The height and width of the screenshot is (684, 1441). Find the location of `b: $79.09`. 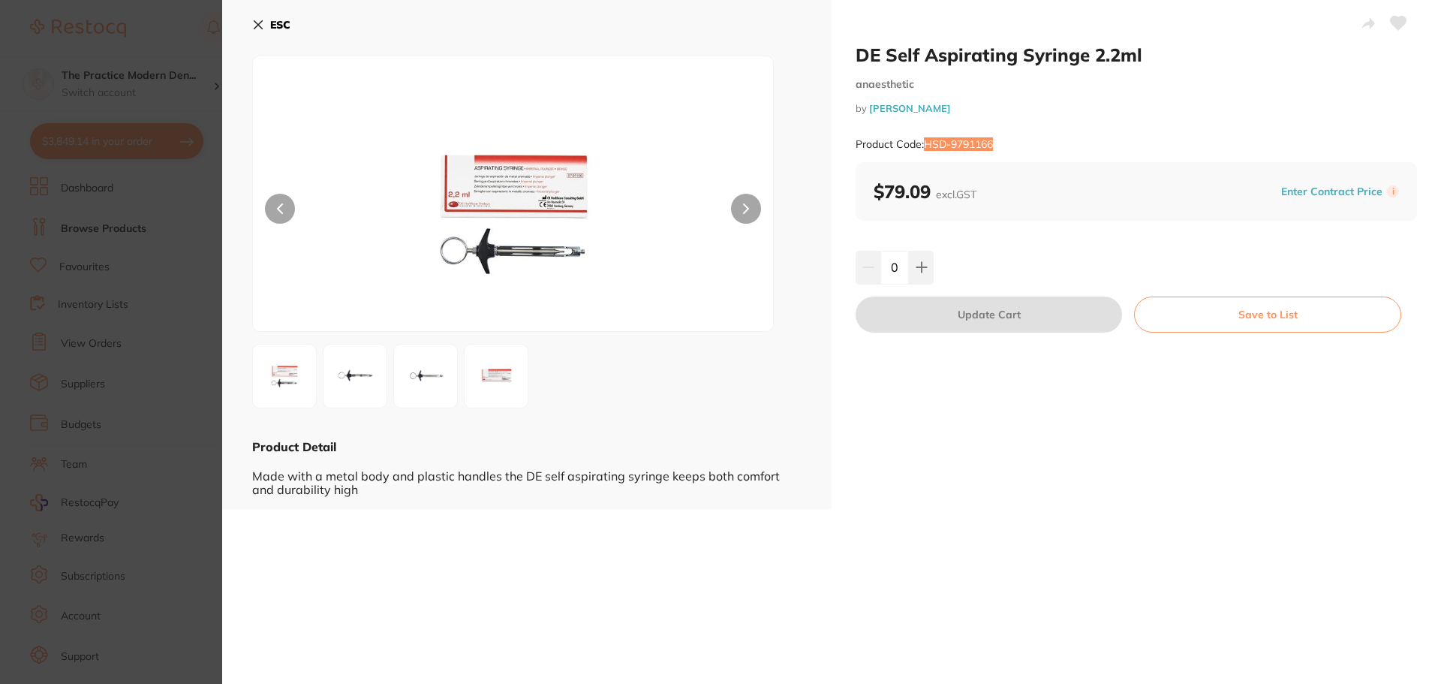

b: $79.09 is located at coordinates (925, 191).